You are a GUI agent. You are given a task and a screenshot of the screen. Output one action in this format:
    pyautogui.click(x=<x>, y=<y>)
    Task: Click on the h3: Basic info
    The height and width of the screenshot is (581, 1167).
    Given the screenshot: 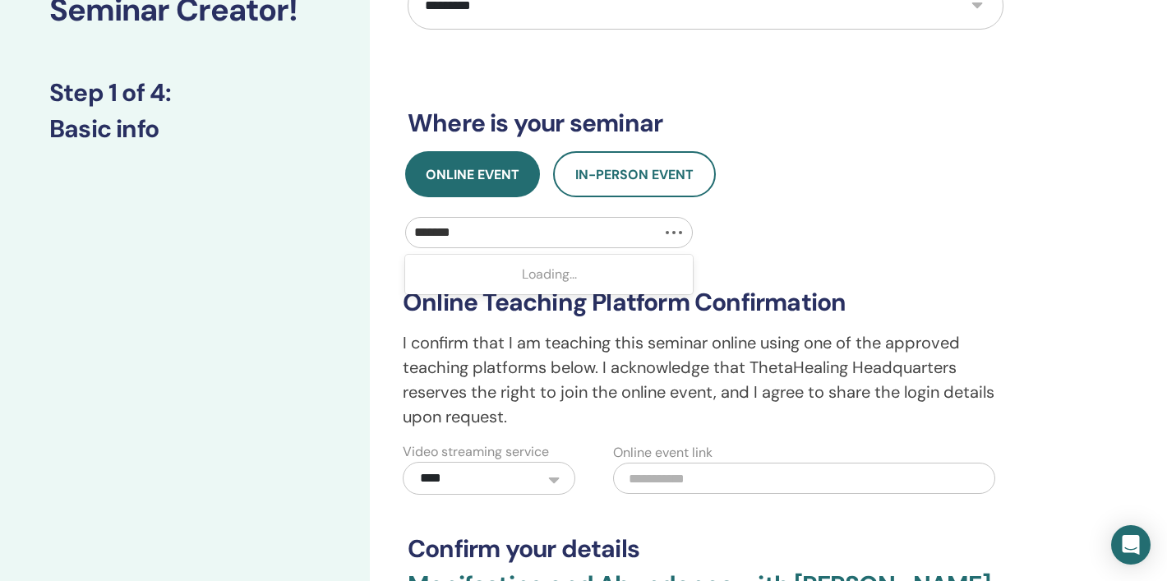 What is the action you would take?
    pyautogui.click(x=185, y=129)
    